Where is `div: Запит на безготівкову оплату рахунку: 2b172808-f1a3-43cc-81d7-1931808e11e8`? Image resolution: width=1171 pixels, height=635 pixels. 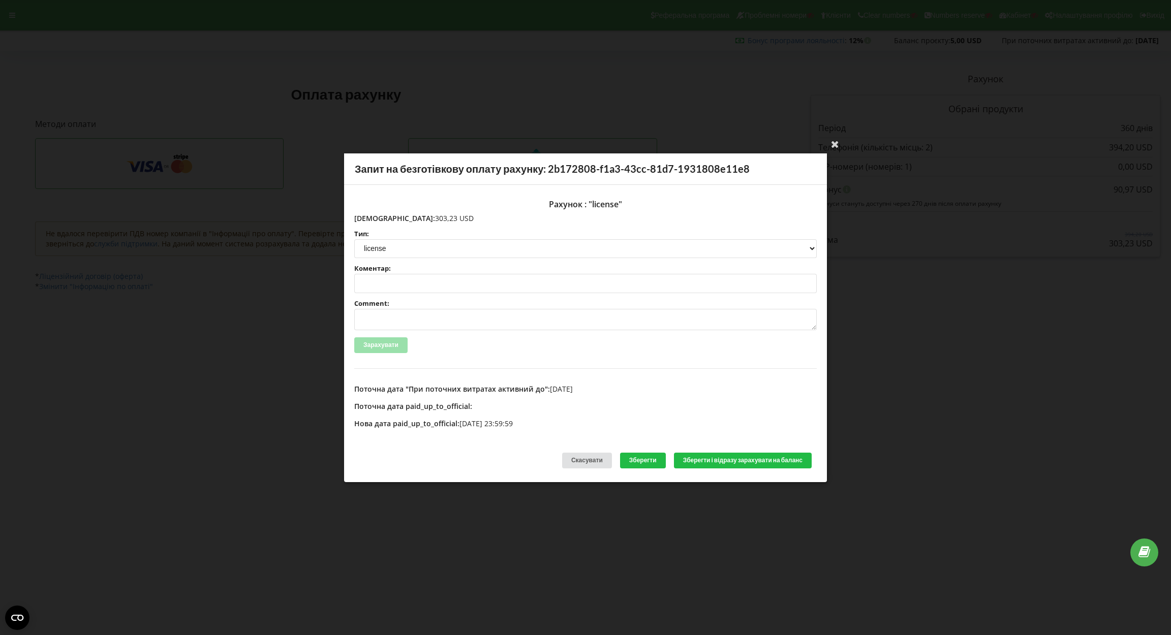
div: Запит на безготівкову оплату рахунку: 2b172808-f1a3-43cc-81d7-1931808e11e8 is located at coordinates (586, 169).